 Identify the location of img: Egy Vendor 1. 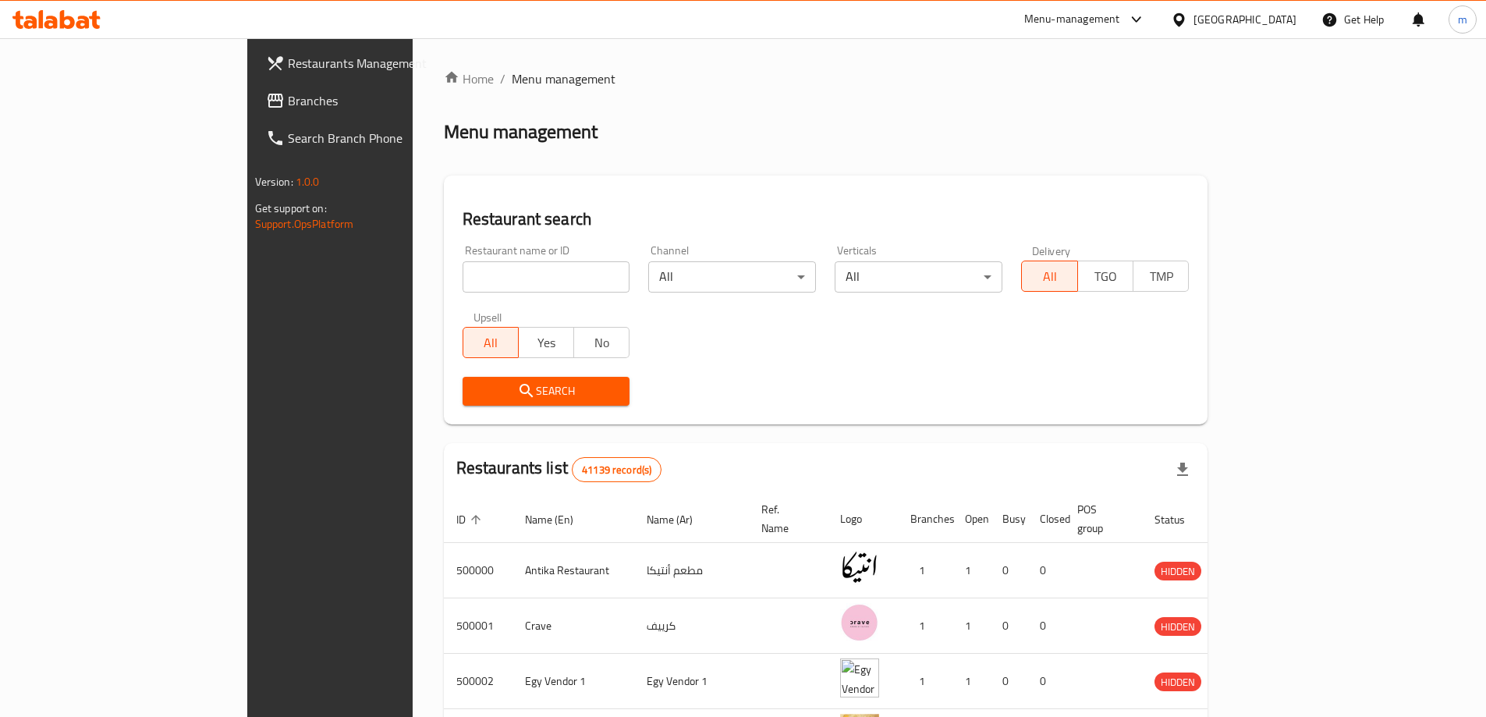
(859, 678).